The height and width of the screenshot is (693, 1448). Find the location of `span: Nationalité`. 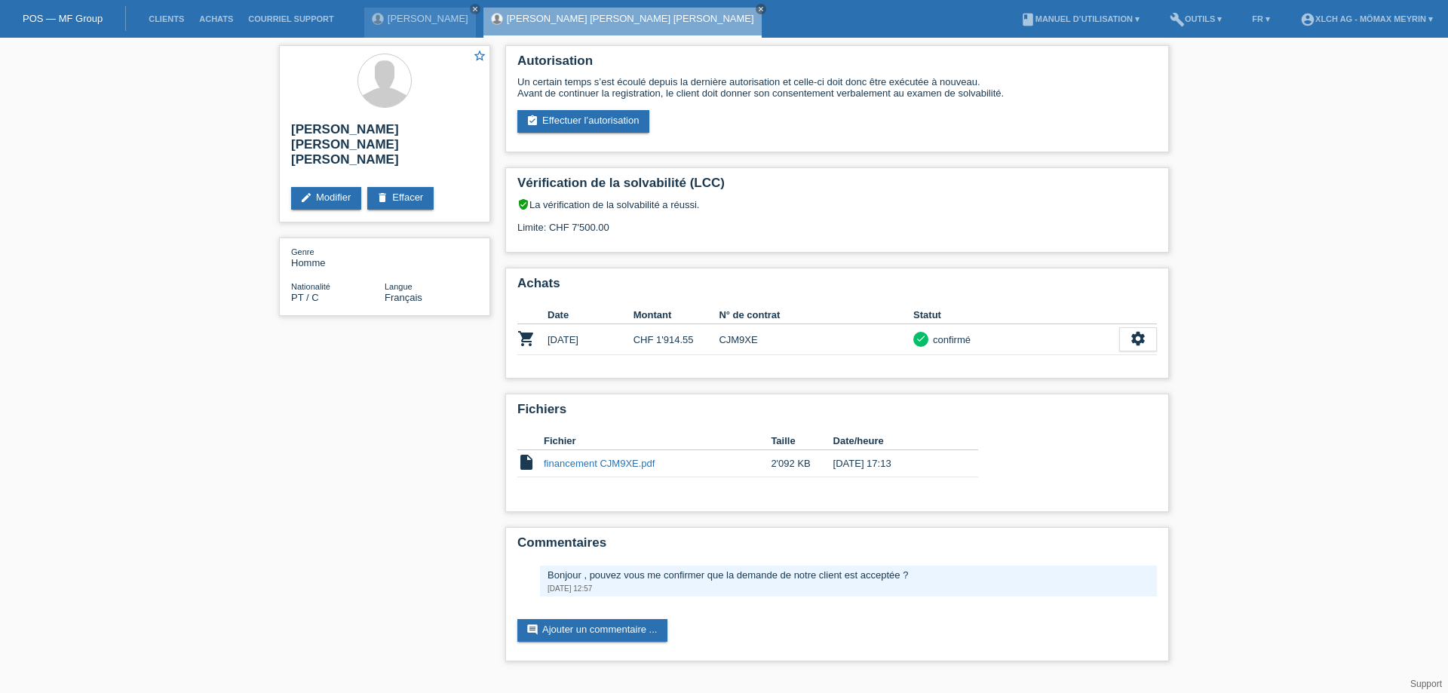

span: Nationalité is located at coordinates (311, 287).